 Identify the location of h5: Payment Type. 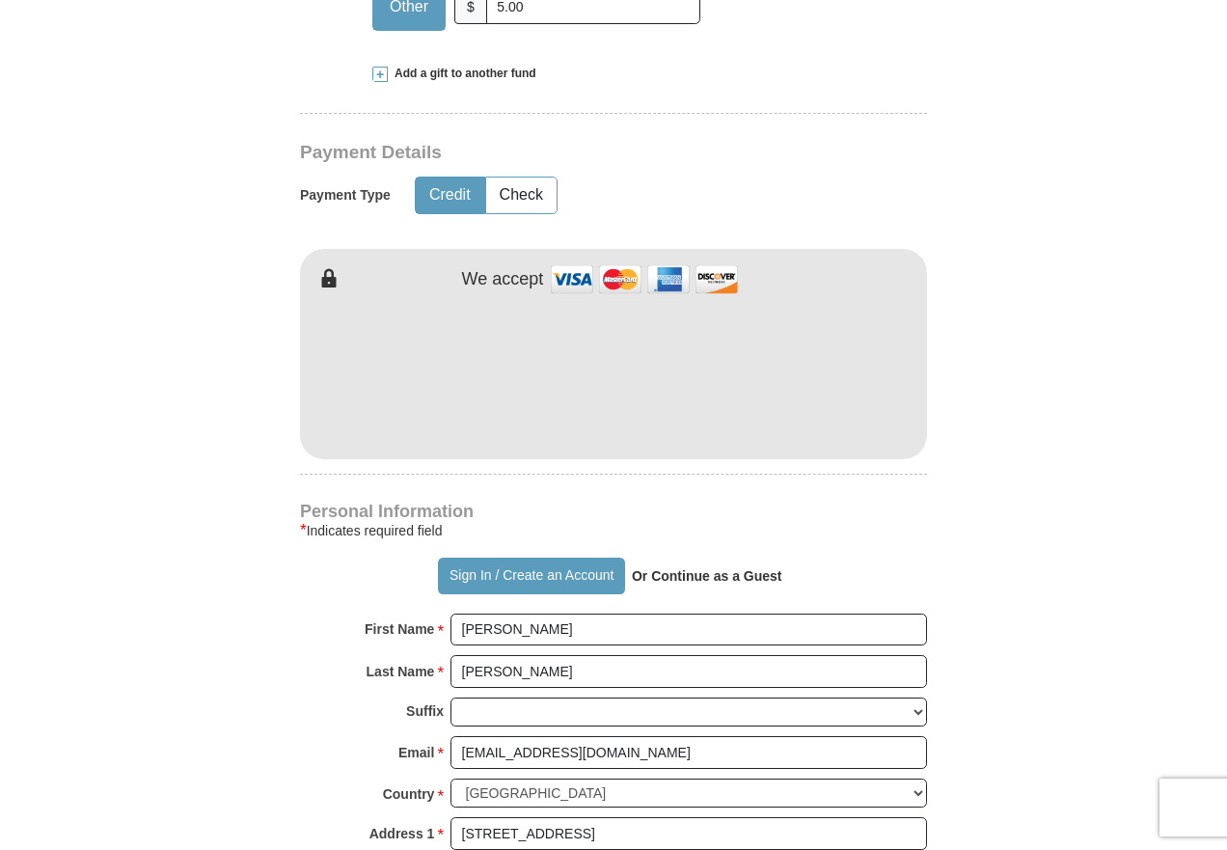
(345, 195).